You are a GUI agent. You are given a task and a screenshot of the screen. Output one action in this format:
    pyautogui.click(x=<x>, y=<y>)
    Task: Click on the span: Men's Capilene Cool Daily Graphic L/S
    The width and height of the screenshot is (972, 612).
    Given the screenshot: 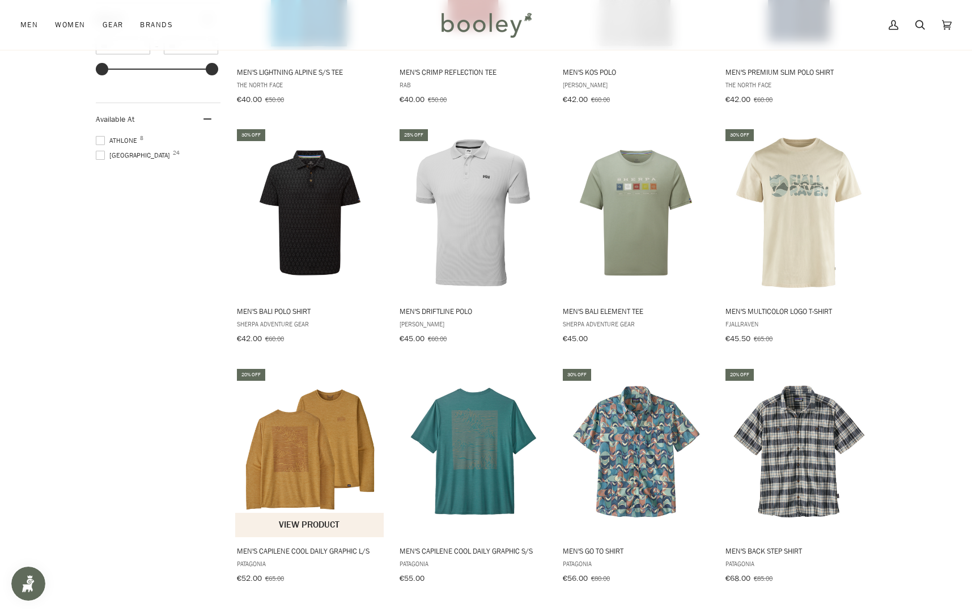 What is the action you would take?
    pyautogui.click(x=310, y=551)
    